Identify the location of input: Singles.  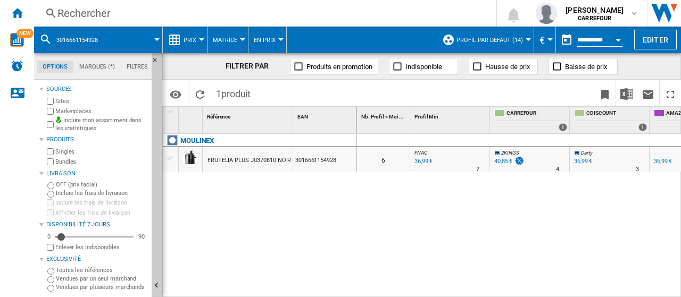
(50, 152).